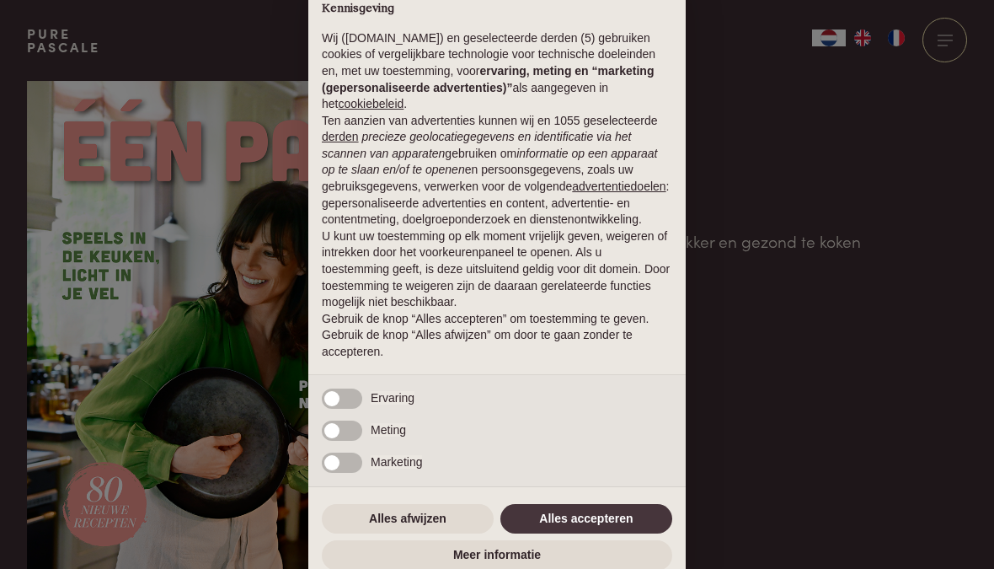 The height and width of the screenshot is (569, 994). I want to click on em: informatie op een apparaat op te slaan en/of te openen, so click(490, 162).